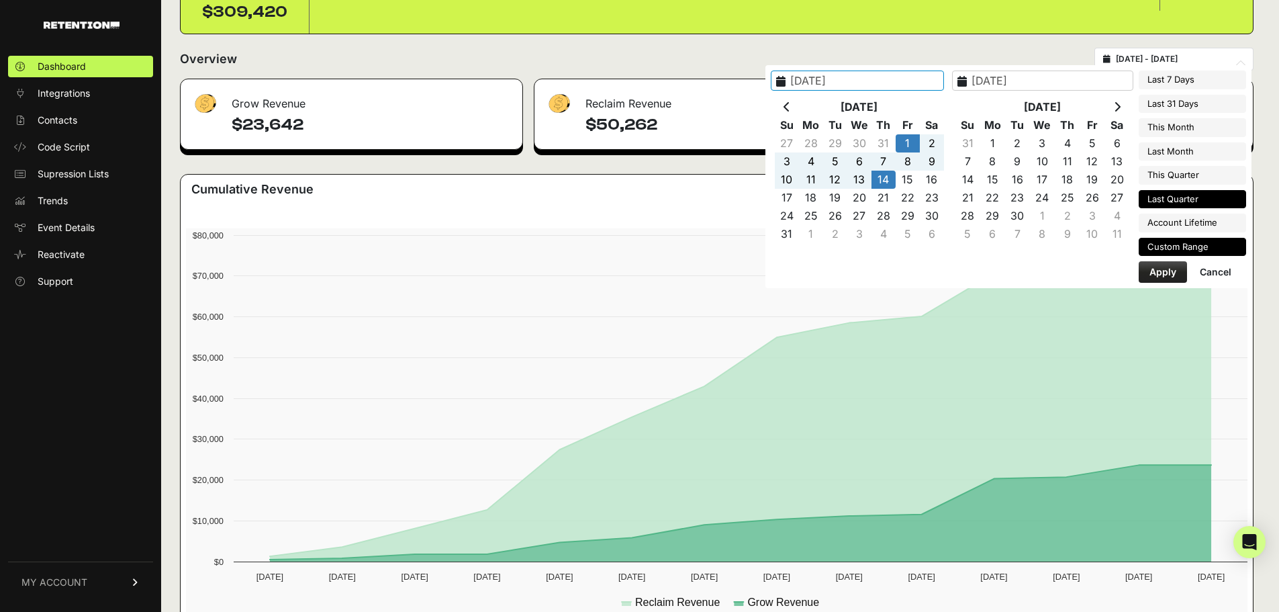 The image size is (1279, 612). What do you see at coordinates (783, 602) in the screenshot?
I see `text: Grow Revenue` at bounding box center [783, 602].